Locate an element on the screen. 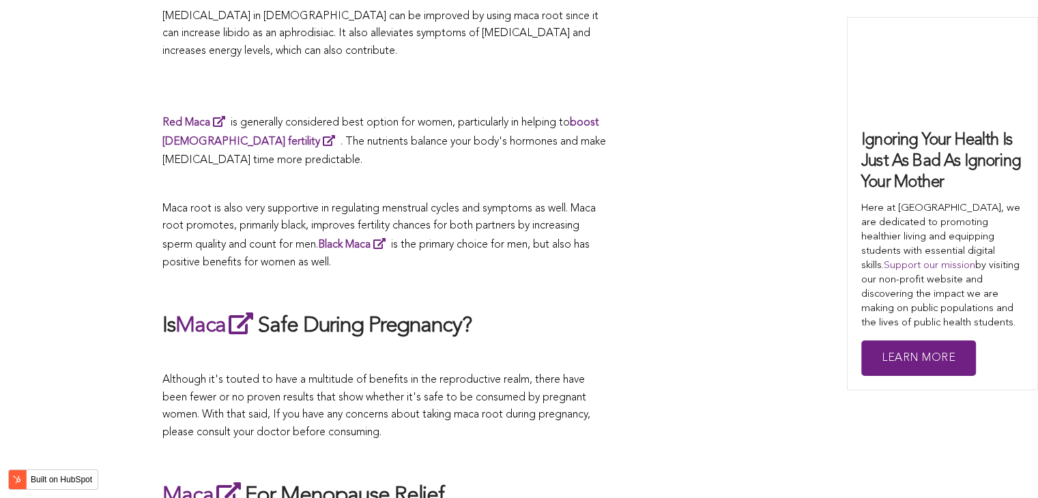  strong: Red Maca is located at coordinates (186, 123).